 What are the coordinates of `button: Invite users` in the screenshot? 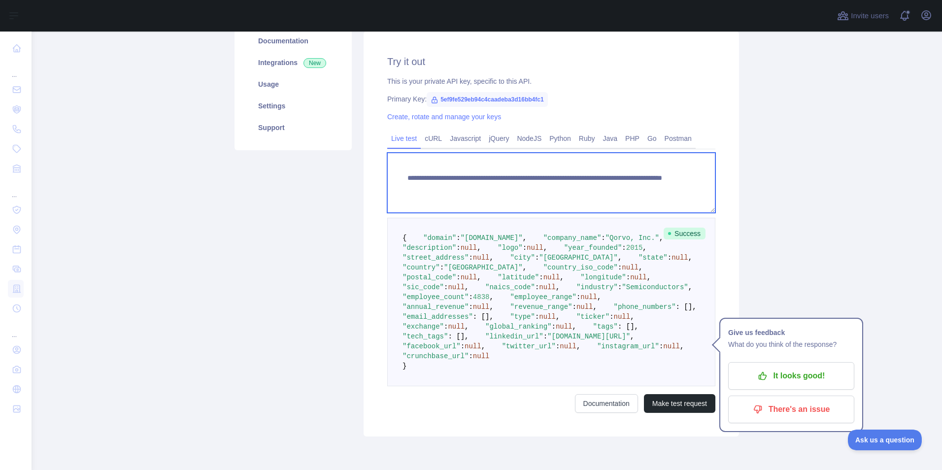 It's located at (863, 16).